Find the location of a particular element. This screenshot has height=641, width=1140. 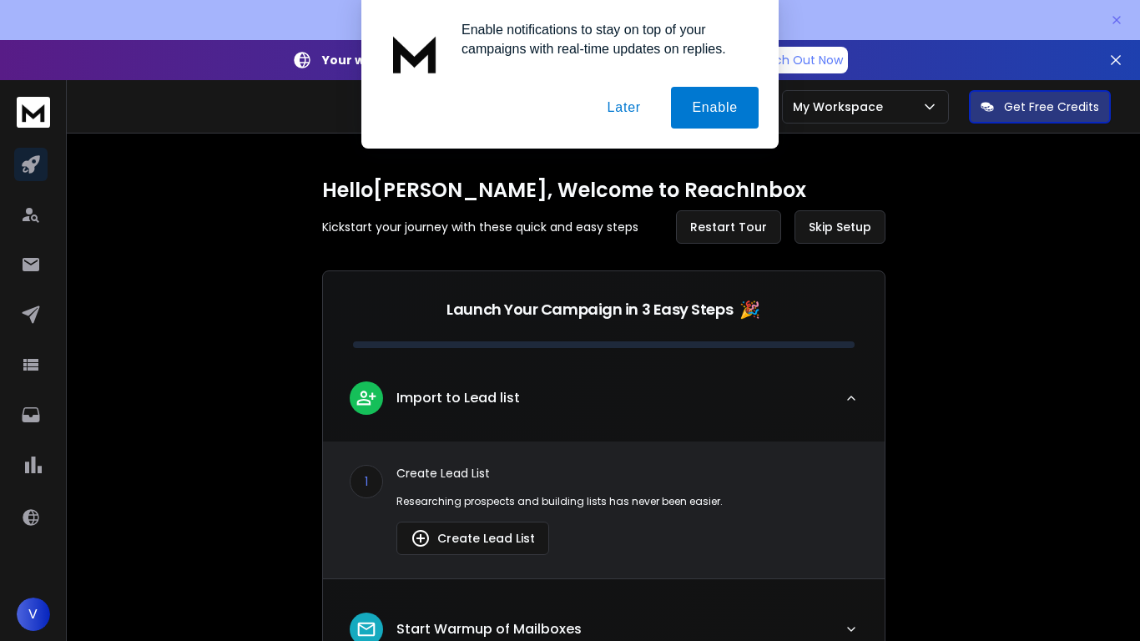

button: V is located at coordinates (33, 614).